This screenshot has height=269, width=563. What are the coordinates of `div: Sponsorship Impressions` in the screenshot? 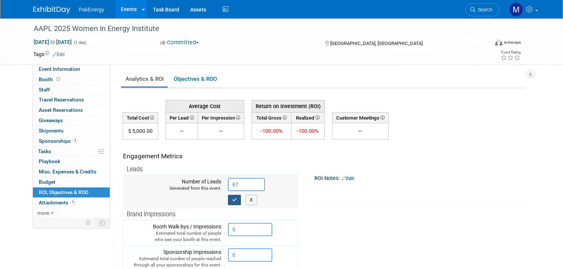 It's located at (174, 258).